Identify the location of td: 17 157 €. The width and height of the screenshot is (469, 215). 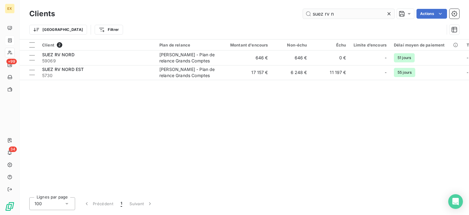
(246, 72).